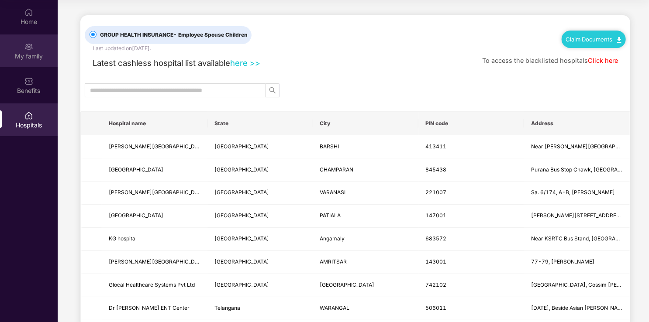 This screenshot has width=649, height=322. What do you see at coordinates (577, 193) in the screenshot?
I see `td: Sa. 6/174, A-B, Aktha Pahariya` at bounding box center [577, 193].